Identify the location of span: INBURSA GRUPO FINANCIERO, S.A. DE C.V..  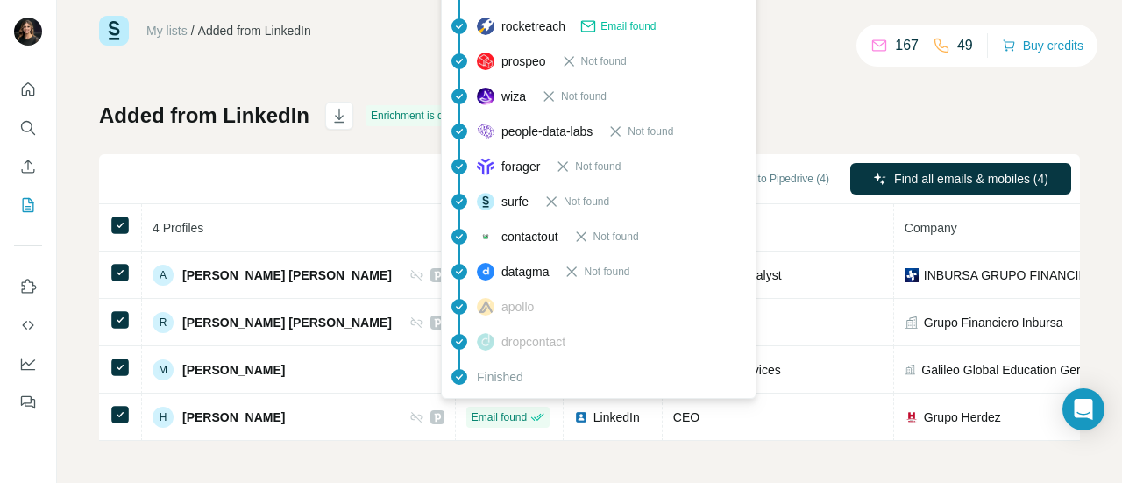
(1019, 275).